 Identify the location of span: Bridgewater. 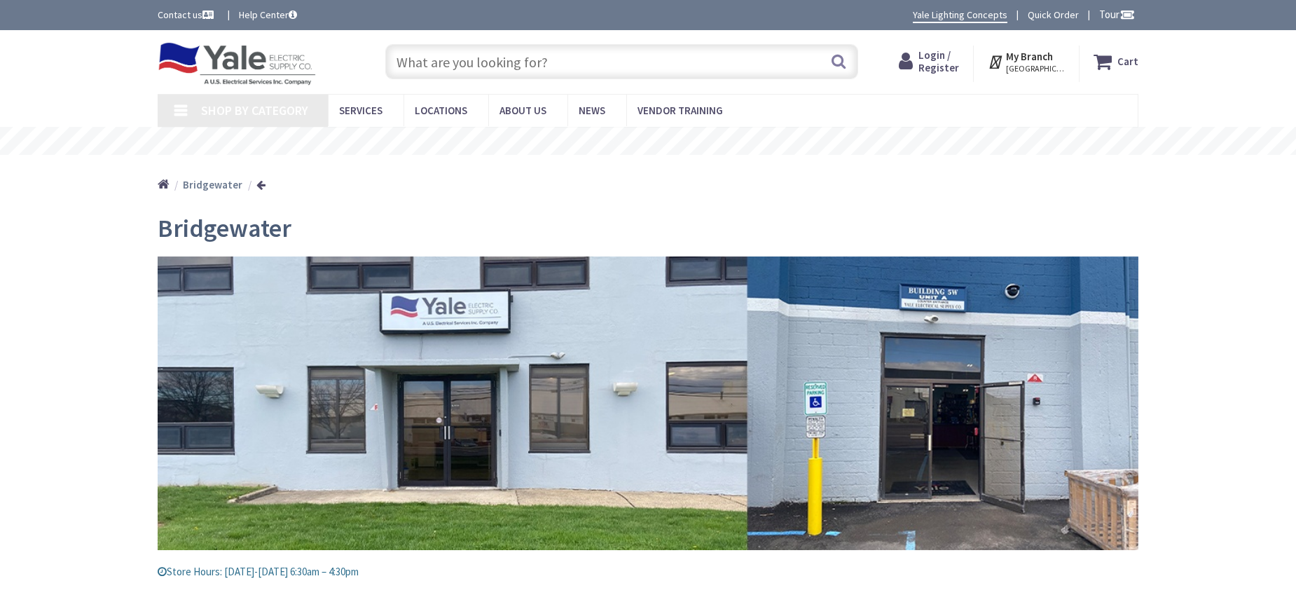
(224, 228).